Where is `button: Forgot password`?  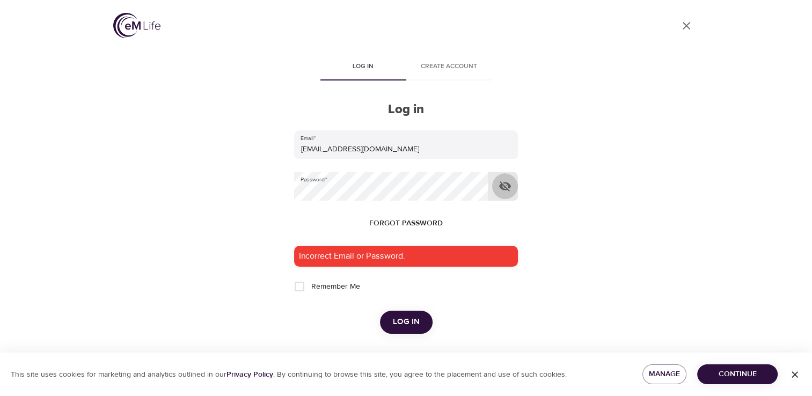 button: Forgot password is located at coordinates (406, 223).